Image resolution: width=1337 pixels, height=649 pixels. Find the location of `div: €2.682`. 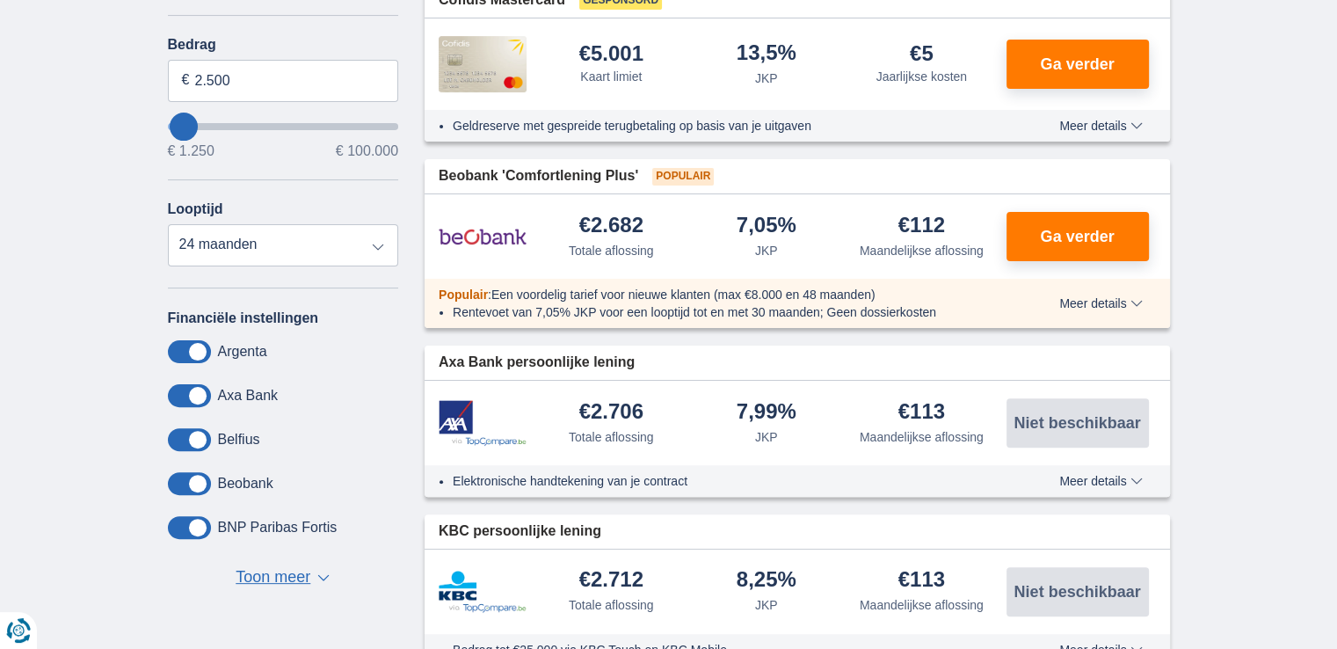

div: €2.682 is located at coordinates (611, 226).